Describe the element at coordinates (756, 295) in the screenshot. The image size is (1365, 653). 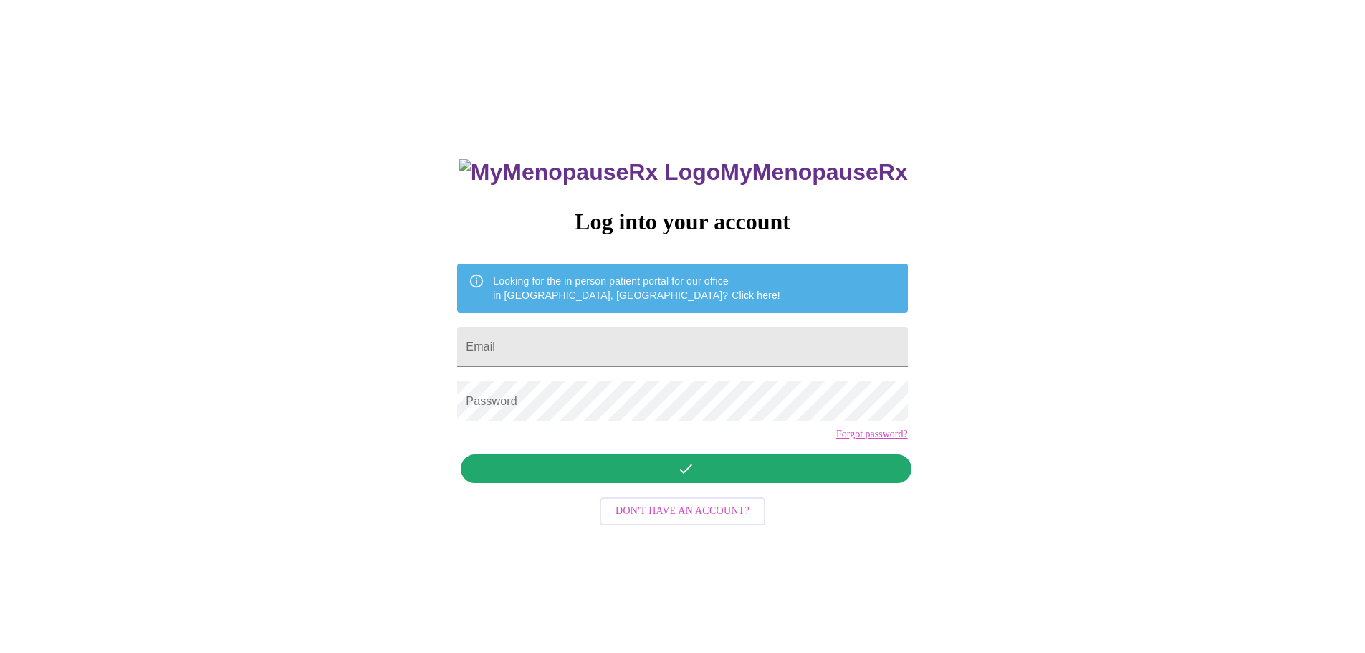
I see `a: Click here!` at that location.